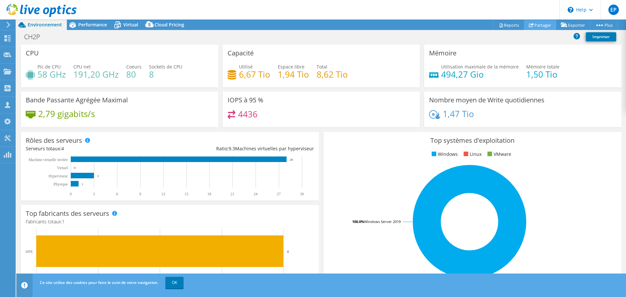  Describe the element at coordinates (63, 148) in the screenshot. I see `span: 4` at that location.